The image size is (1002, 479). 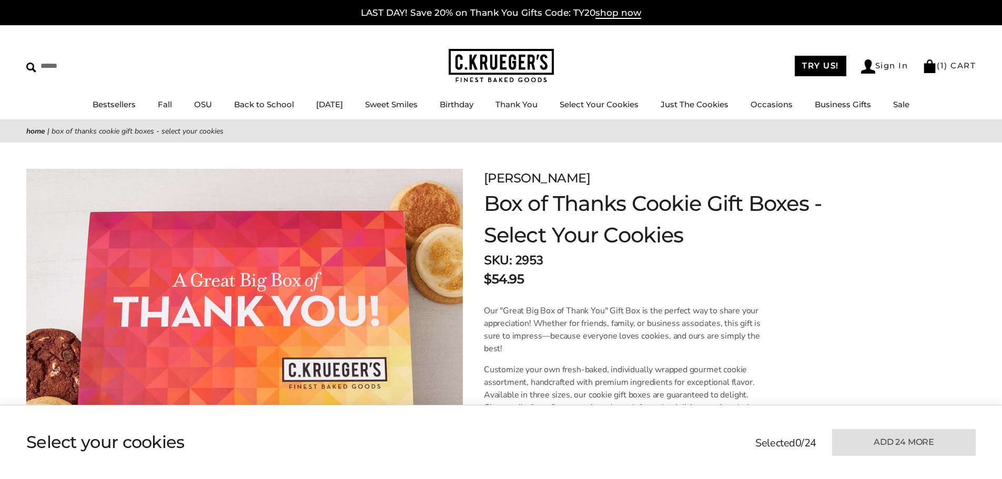 What do you see at coordinates (456, 104) in the screenshot?
I see `a: Birthday` at bounding box center [456, 104].